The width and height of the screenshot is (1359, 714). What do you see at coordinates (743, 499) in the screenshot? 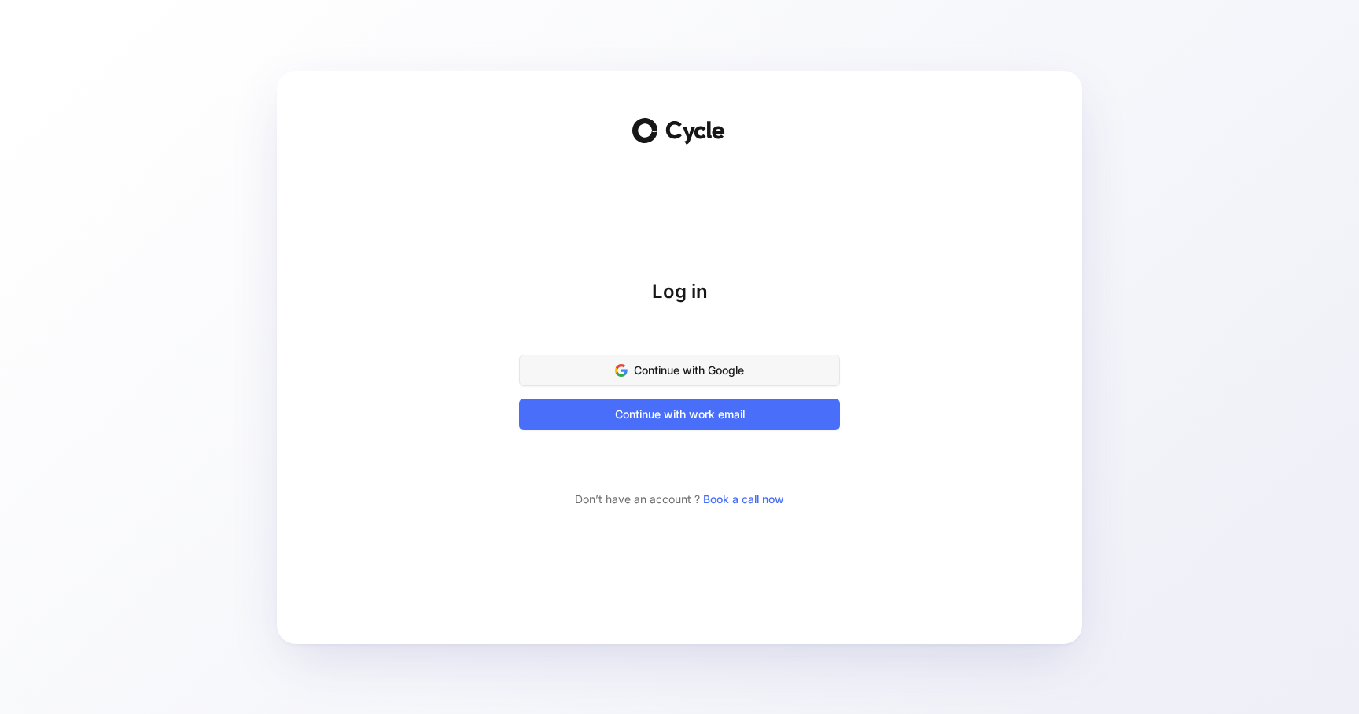
I see `a: Book a call now` at bounding box center [743, 499].